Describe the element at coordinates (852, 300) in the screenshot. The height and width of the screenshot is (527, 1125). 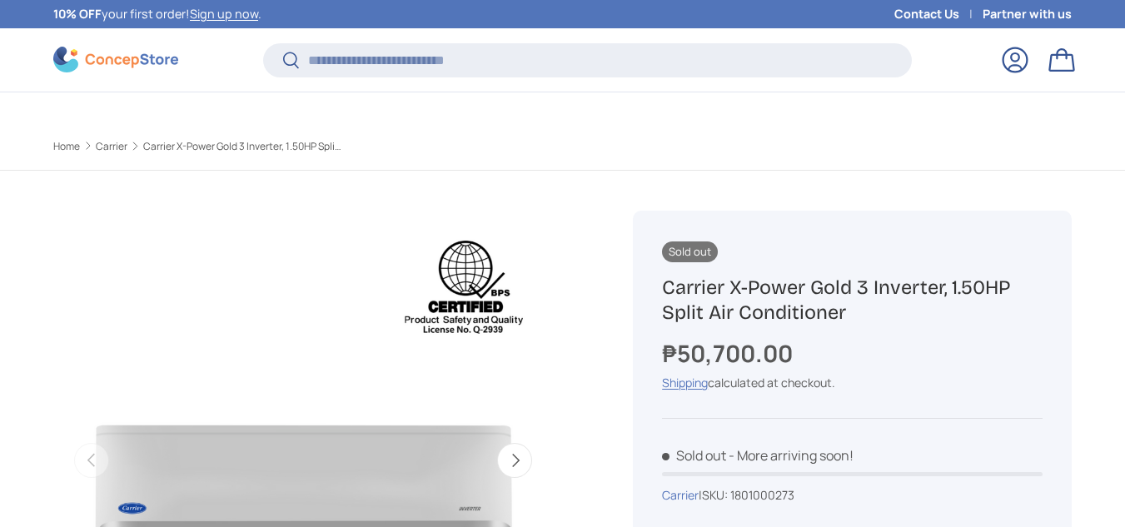
I see `h1: Carrier X-Power Gold 3 Inverter, 1.50HP Split Air Conditioner` at that location.